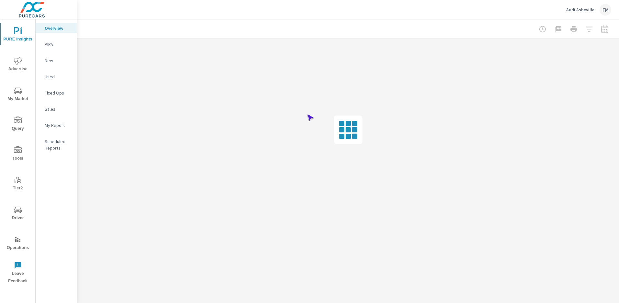 The height and width of the screenshot is (303, 619). I want to click on span: PURE Insights, so click(18, 35).